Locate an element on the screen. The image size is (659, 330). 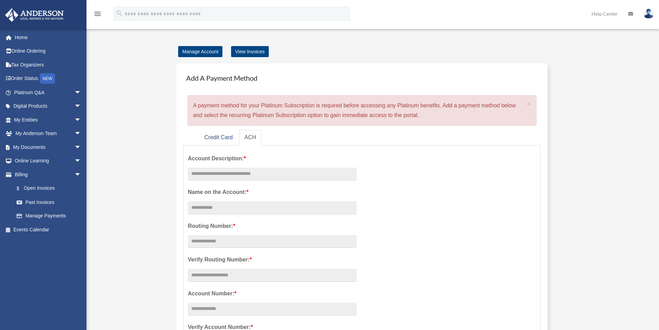
button: Close is located at coordinates (529, 103).